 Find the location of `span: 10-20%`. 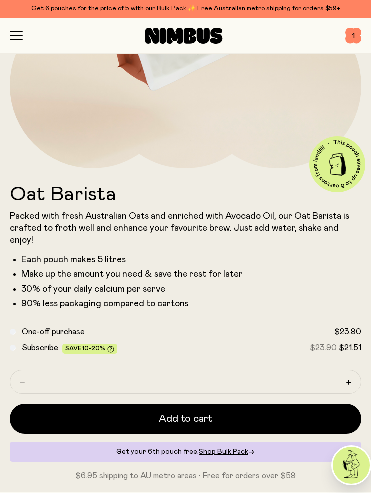

span: 10-20% is located at coordinates (93, 348).